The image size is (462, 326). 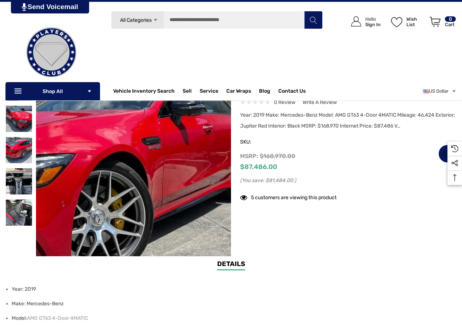 I want to click on a: Blog, so click(x=264, y=92).